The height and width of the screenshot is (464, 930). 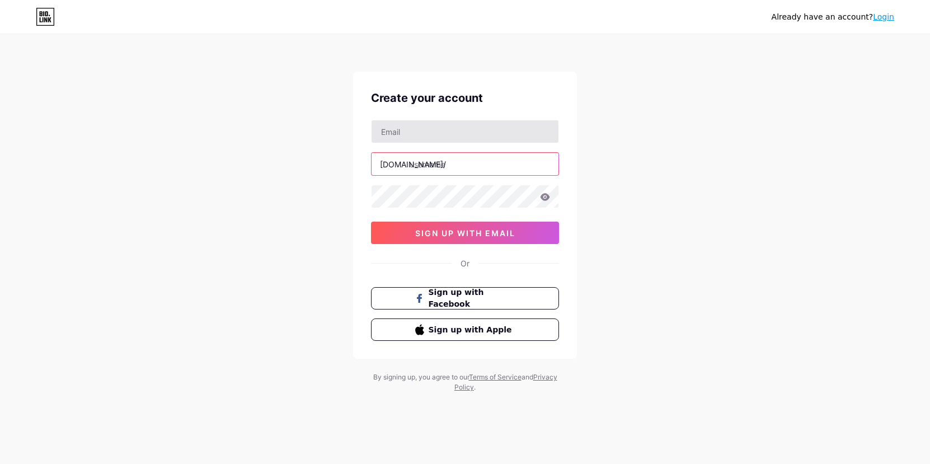 I want to click on span: Sign up with Apple, so click(x=472, y=330).